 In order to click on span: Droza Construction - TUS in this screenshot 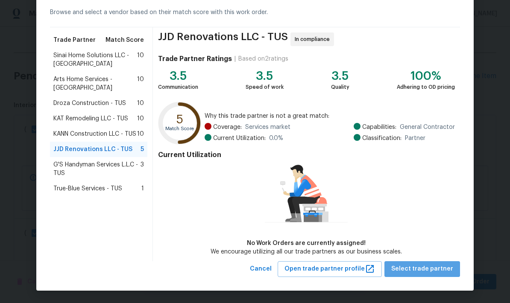, I will do `click(90, 103)`.